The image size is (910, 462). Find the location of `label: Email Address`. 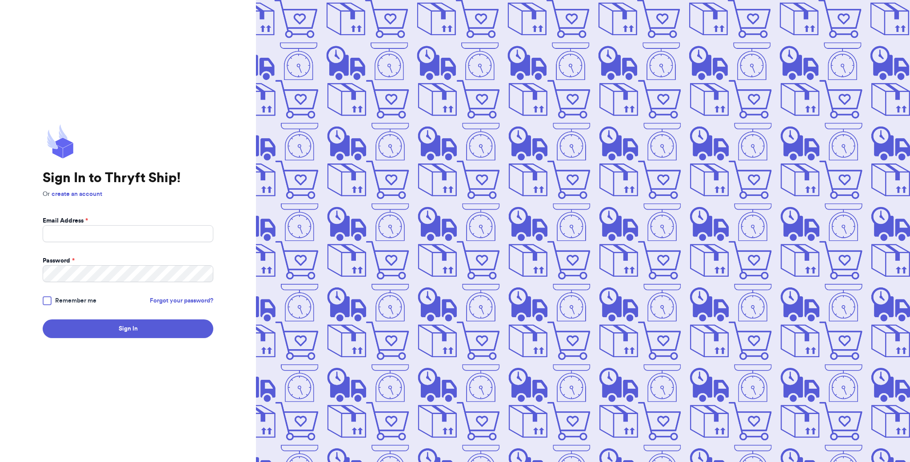

label: Email Address is located at coordinates (65, 221).